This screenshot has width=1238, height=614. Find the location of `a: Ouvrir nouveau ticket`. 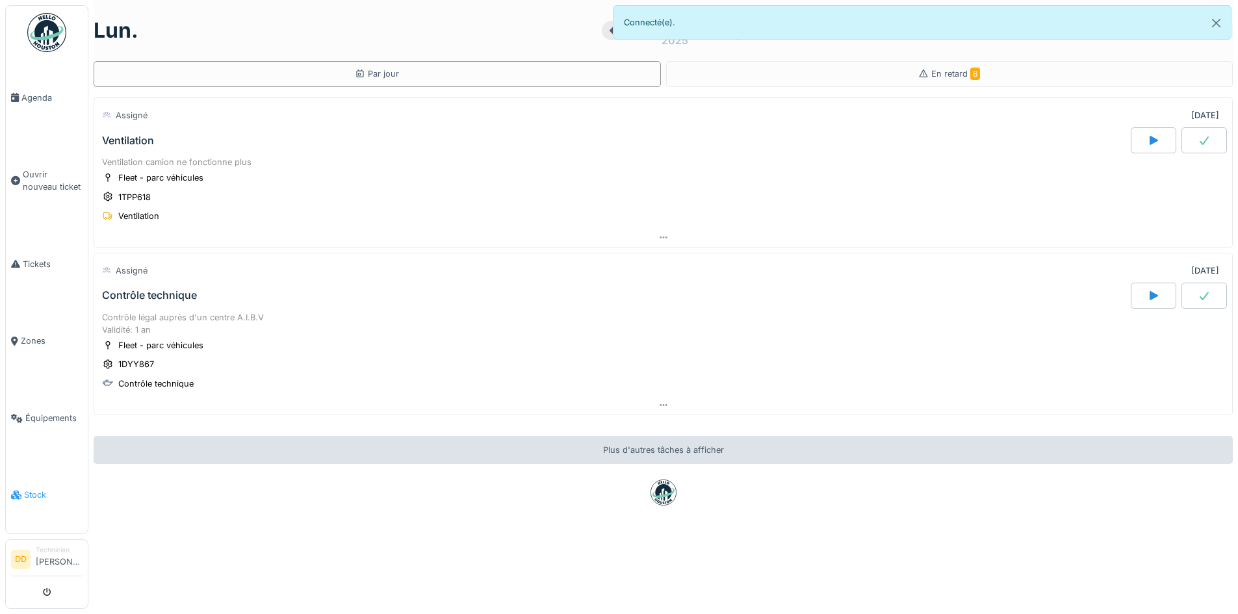

a: Ouvrir nouveau ticket is located at coordinates (47, 181).